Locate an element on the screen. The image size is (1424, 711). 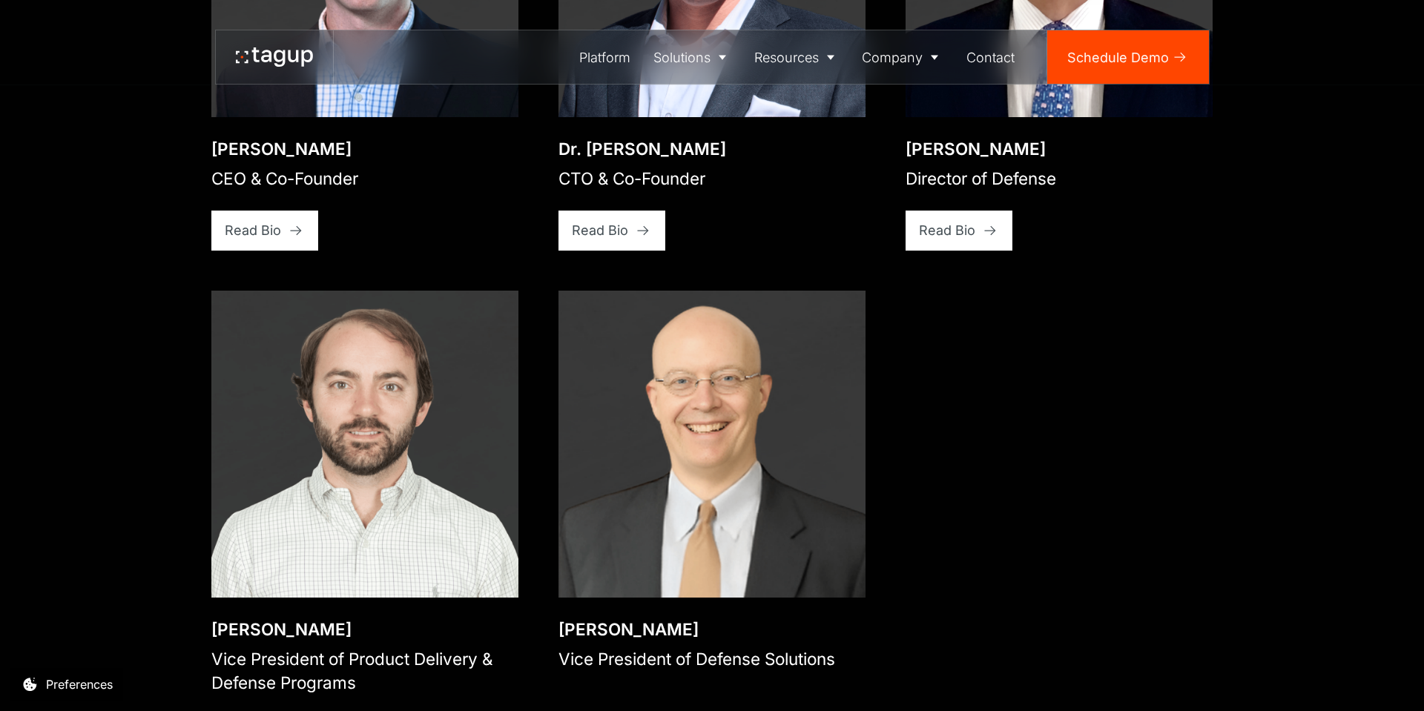
a: Resources is located at coordinates (796, 57).